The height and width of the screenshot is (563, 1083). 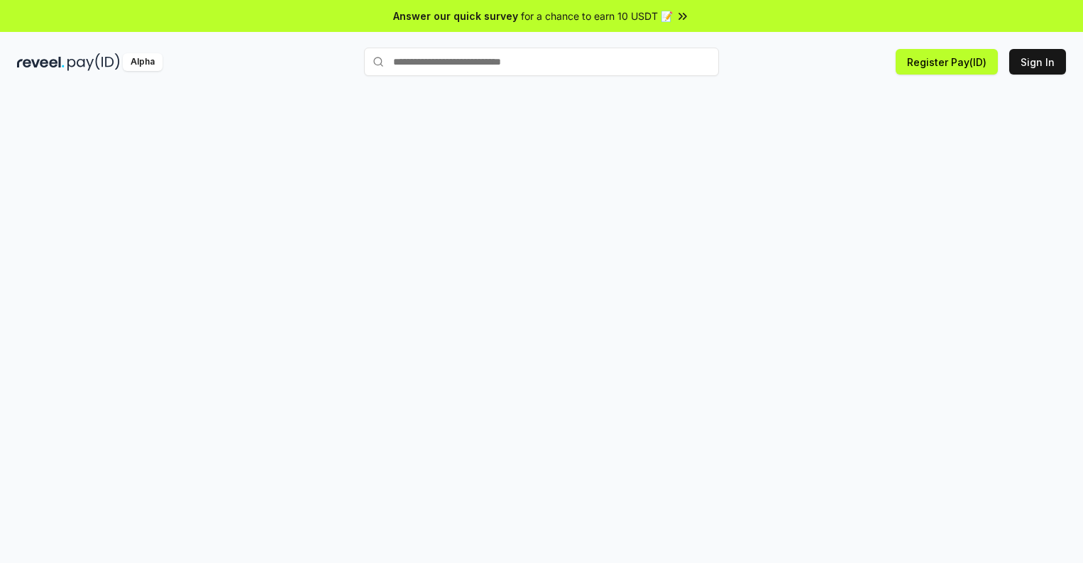 I want to click on img: reveel_dark, so click(x=40, y=62).